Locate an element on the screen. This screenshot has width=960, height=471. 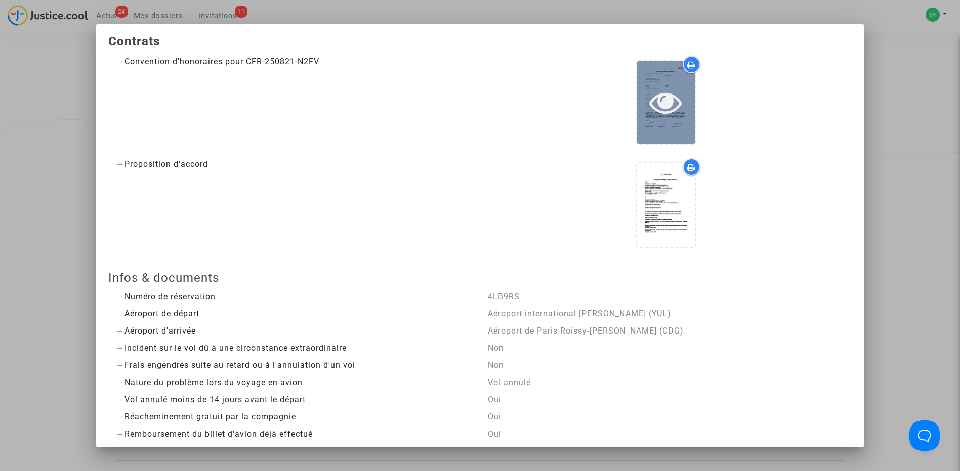
div: Convention d'honoraires pour CFR-250821-N2FV is located at coordinates (294, 62).